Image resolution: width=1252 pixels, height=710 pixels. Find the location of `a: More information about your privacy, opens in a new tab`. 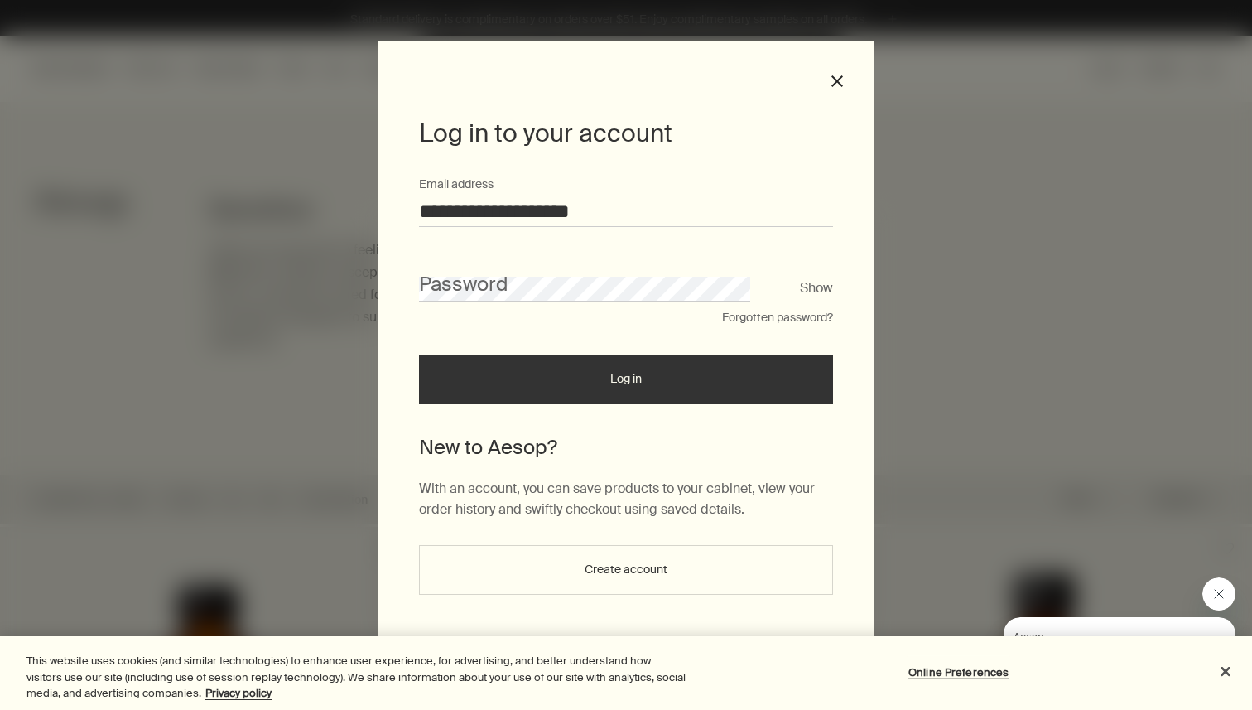

a: More information about your privacy, opens in a new tab is located at coordinates (239, 692).